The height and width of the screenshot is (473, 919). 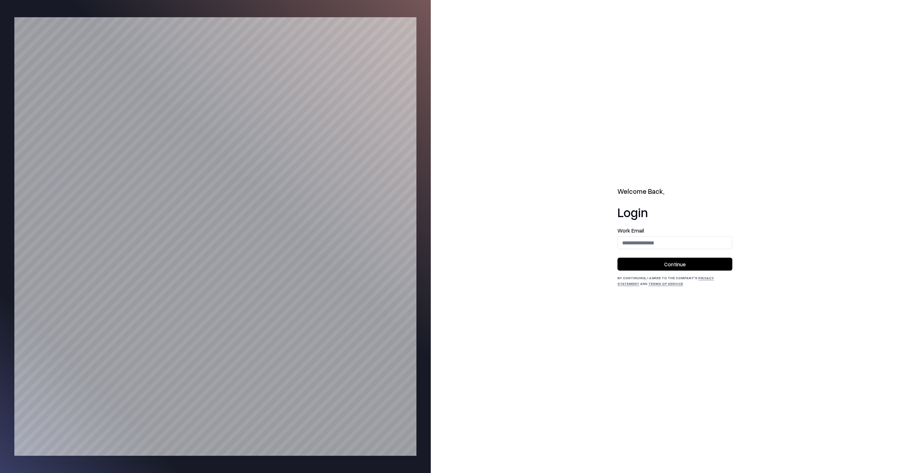 What do you see at coordinates (675, 192) in the screenshot?
I see `h2: Welcome Back,` at bounding box center [675, 192].